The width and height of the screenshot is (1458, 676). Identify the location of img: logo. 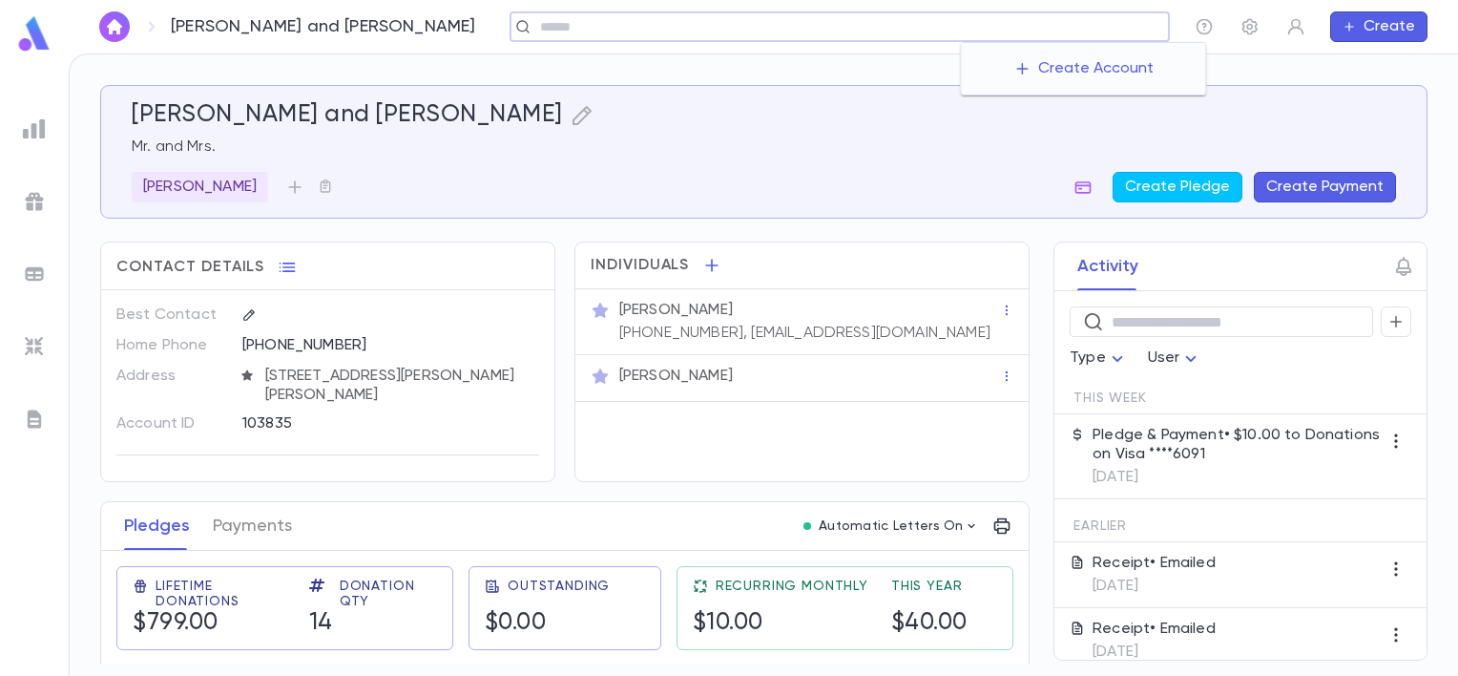
(34, 33).